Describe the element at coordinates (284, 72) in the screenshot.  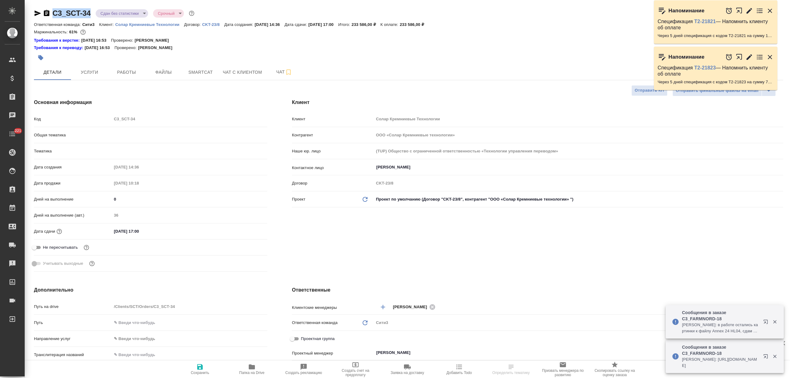
I see `span: Чат` at that location.